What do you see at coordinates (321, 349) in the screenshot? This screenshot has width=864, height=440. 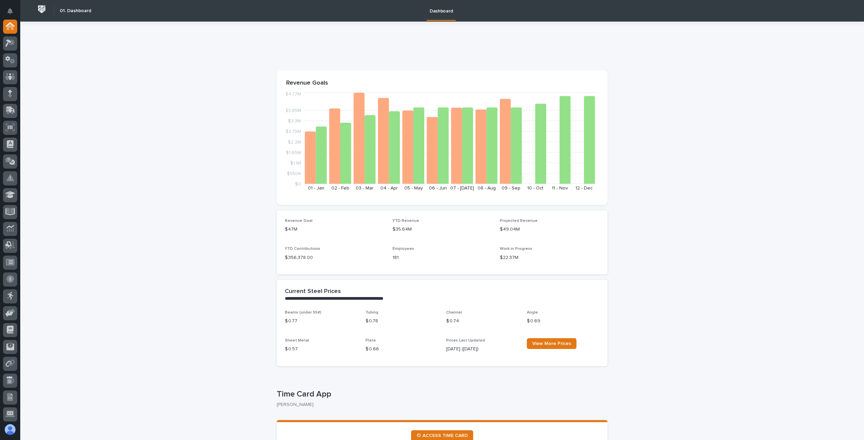 I see `p: $ 0.57` at bounding box center [321, 349].